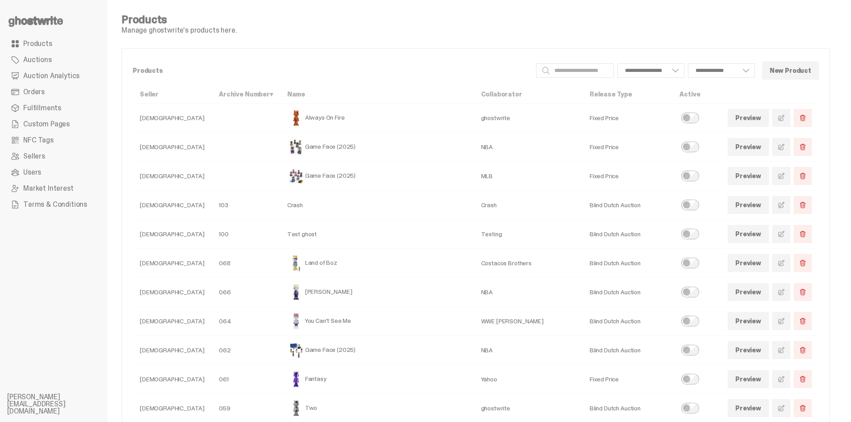 This screenshot has height=422, width=851. Describe the element at coordinates (377, 234) in the screenshot. I see `td: Test ghost` at that location.